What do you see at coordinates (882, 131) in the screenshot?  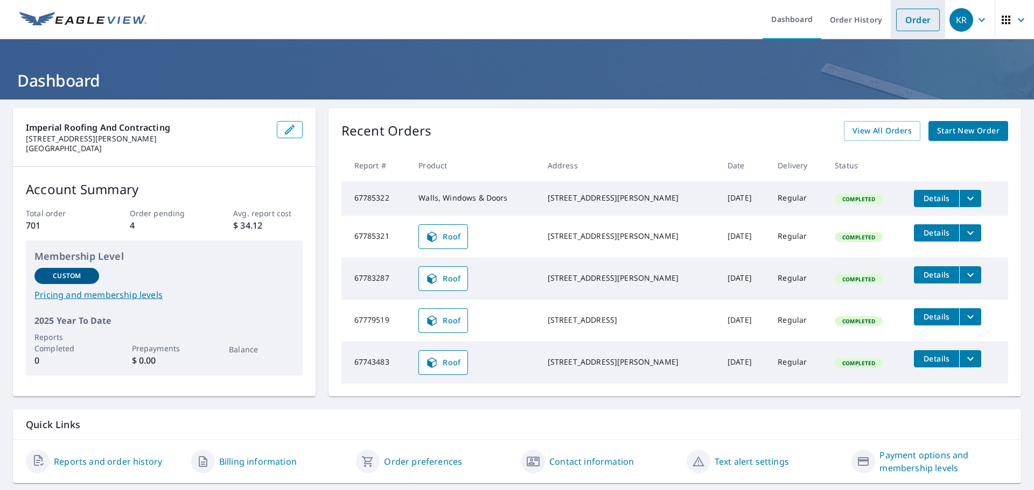 I see `span: View All Orders` at bounding box center [882, 131].